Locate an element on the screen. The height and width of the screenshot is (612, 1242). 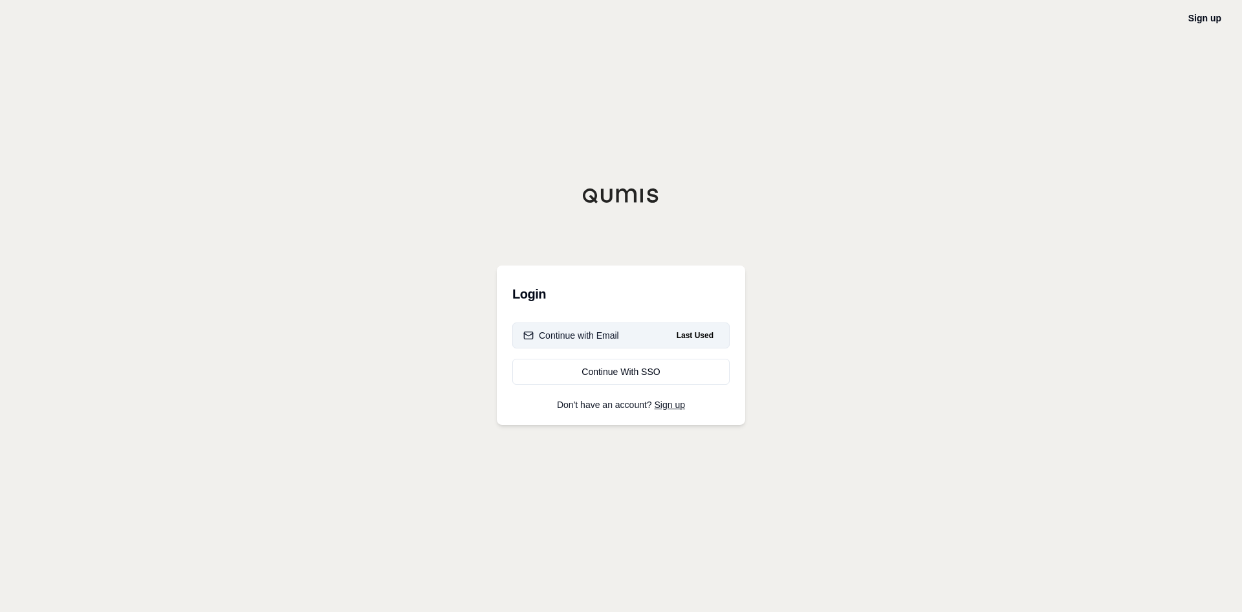
span: Last Used is located at coordinates (695, 335).